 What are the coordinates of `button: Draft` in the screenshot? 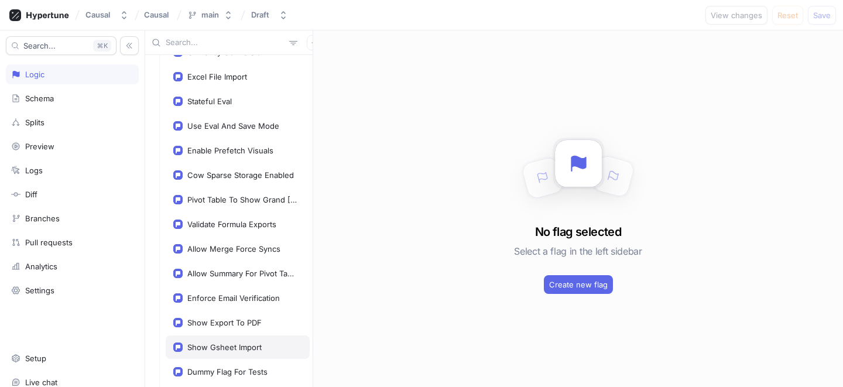 It's located at (269, 15).